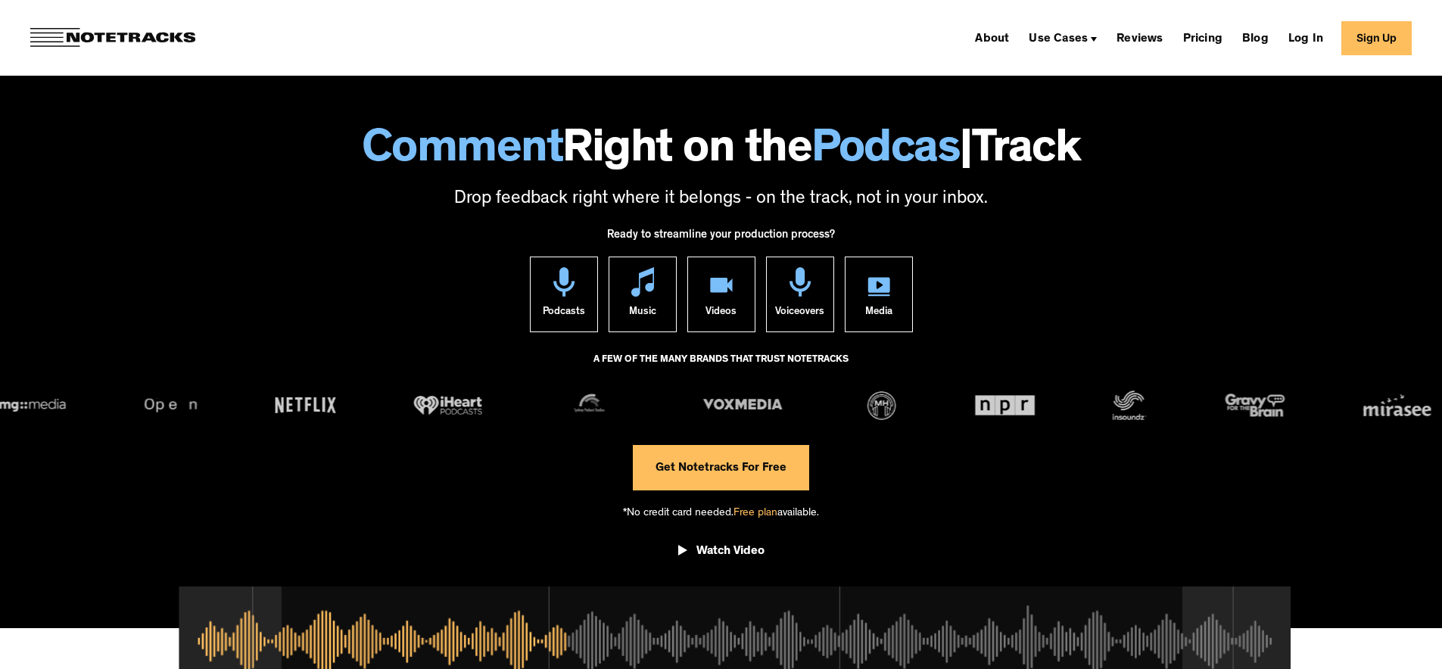 This screenshot has height=669, width=1442. What do you see at coordinates (886, 152) in the screenshot?
I see `span: Podcas` at bounding box center [886, 152].